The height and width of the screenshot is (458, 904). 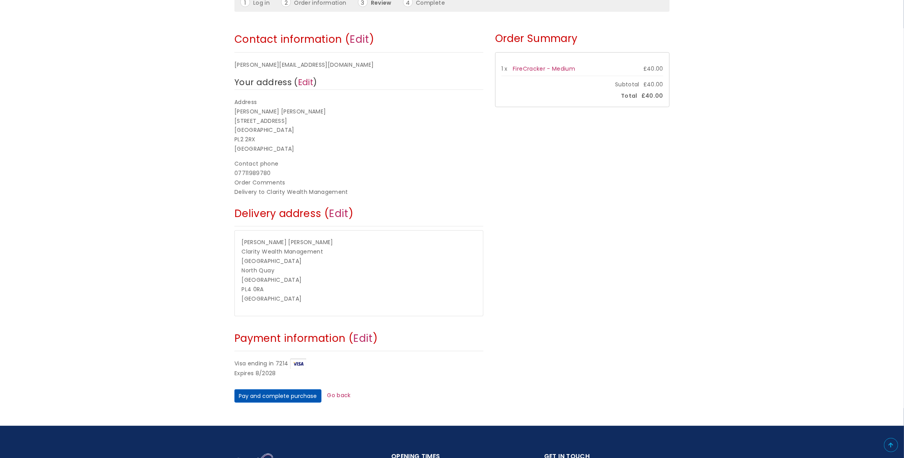 What do you see at coordinates (359, 373) in the screenshot?
I see `div: Expires 8/2028` at bounding box center [359, 373].